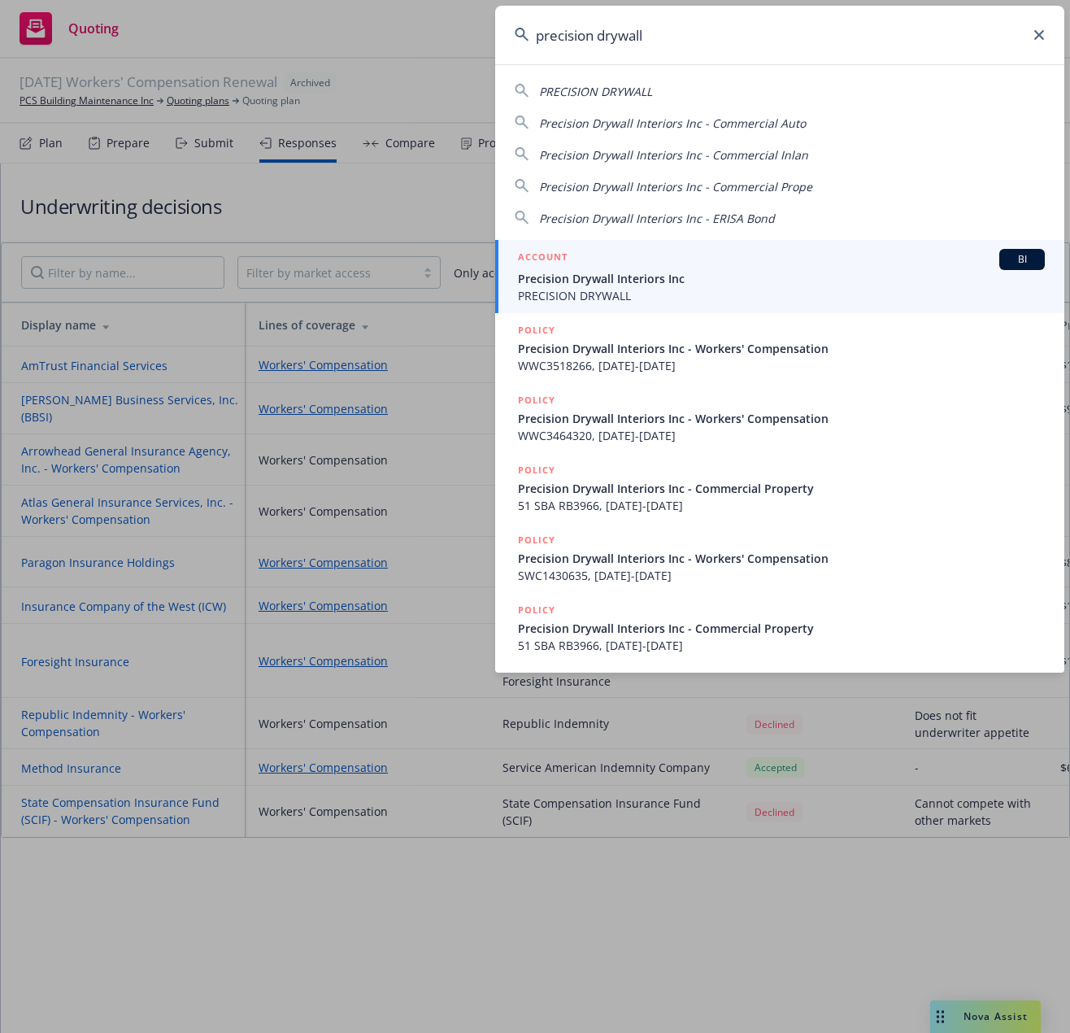 The width and height of the screenshot is (1070, 1033). Describe the element at coordinates (780, 35) in the screenshot. I see `input: Search...` at that location.